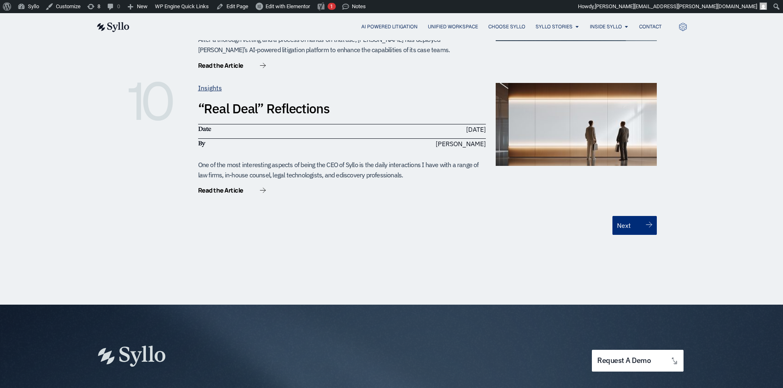 This screenshot has width=783, height=388. Describe the element at coordinates (507, 27) in the screenshot. I see `a: Choose Syllo` at that location.